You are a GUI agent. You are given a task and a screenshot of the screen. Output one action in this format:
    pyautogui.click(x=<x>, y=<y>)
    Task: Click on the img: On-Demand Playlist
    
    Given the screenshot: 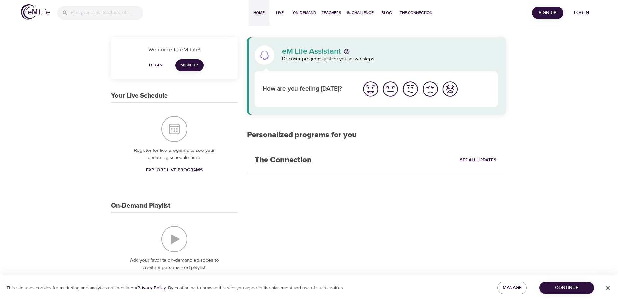 What is the action you would take?
    pyautogui.click(x=174, y=239)
    